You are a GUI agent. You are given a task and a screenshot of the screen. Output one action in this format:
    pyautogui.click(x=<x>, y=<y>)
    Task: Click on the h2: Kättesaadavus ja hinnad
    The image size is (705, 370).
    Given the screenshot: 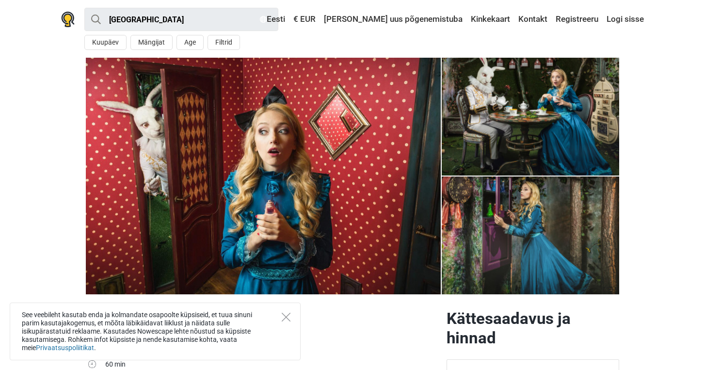 What is the action you would take?
    pyautogui.click(x=533, y=328)
    